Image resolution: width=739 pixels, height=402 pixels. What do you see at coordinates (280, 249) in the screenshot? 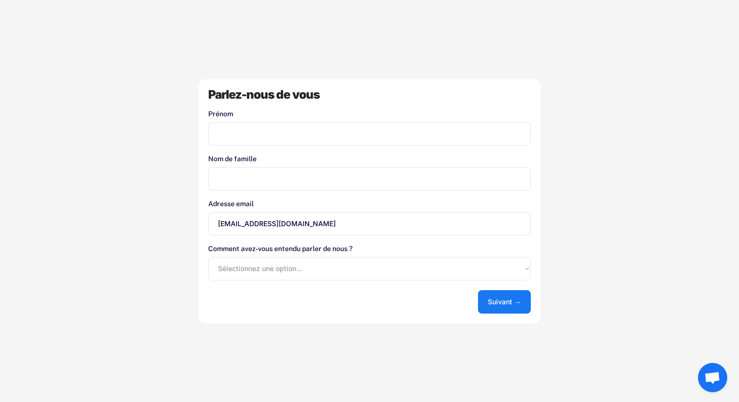
I see `font: Comment avez-vous entendu parler de nous ?` at bounding box center [280, 249].